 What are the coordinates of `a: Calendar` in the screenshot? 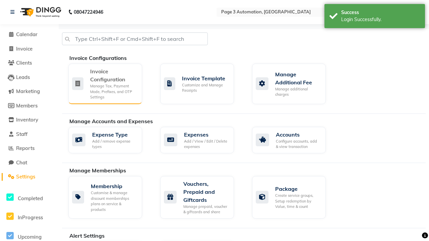 It's located at (29, 35).